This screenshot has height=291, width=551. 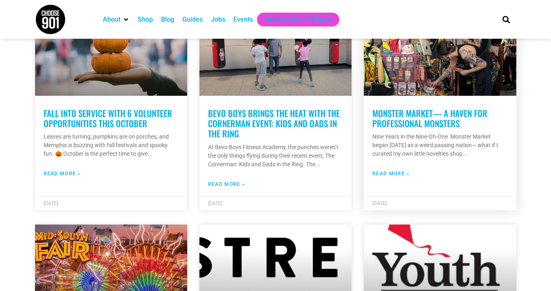 I want to click on div: Shop, so click(x=145, y=20).